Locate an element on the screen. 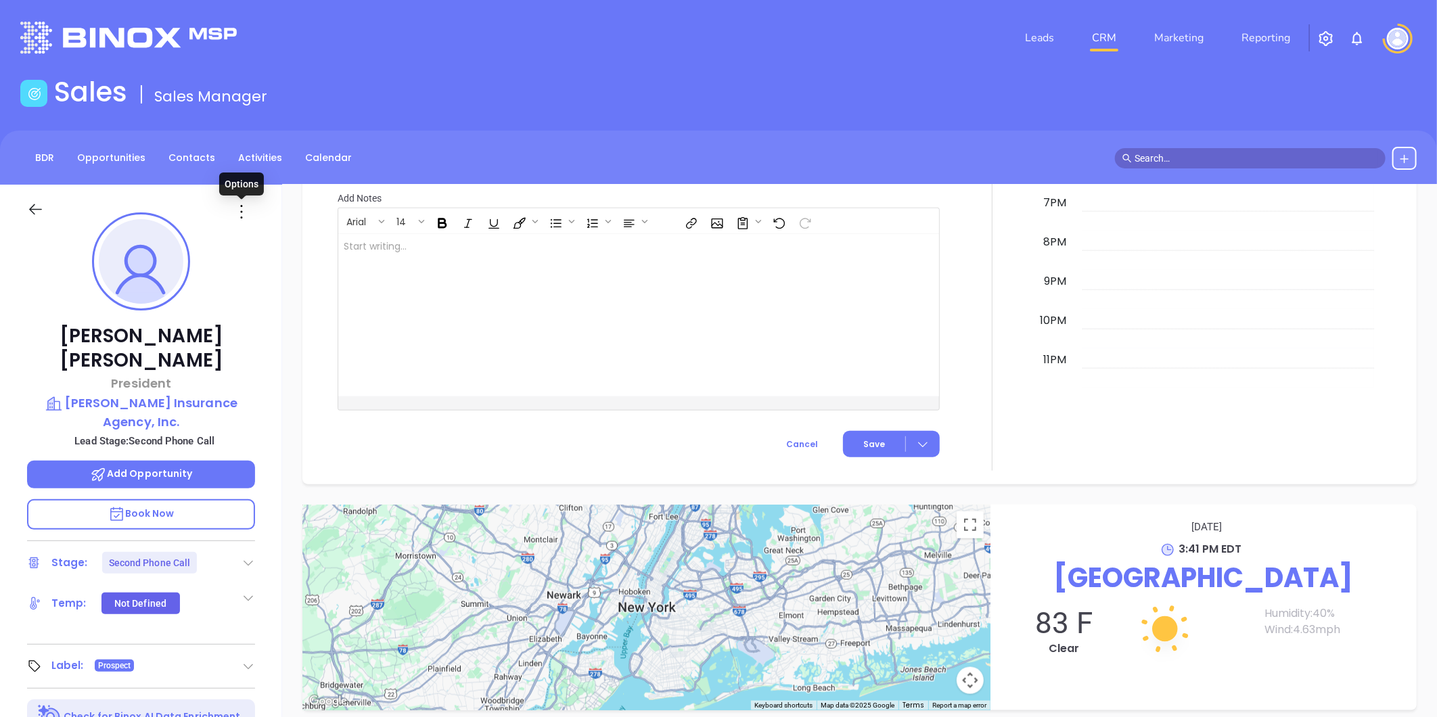 Image resolution: width=1437 pixels, height=717 pixels. button: 14 is located at coordinates (403, 221).